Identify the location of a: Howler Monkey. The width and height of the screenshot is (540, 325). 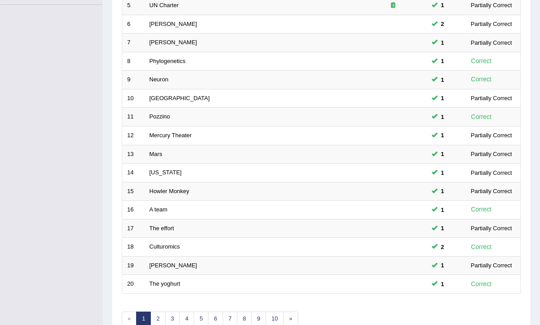
(170, 191).